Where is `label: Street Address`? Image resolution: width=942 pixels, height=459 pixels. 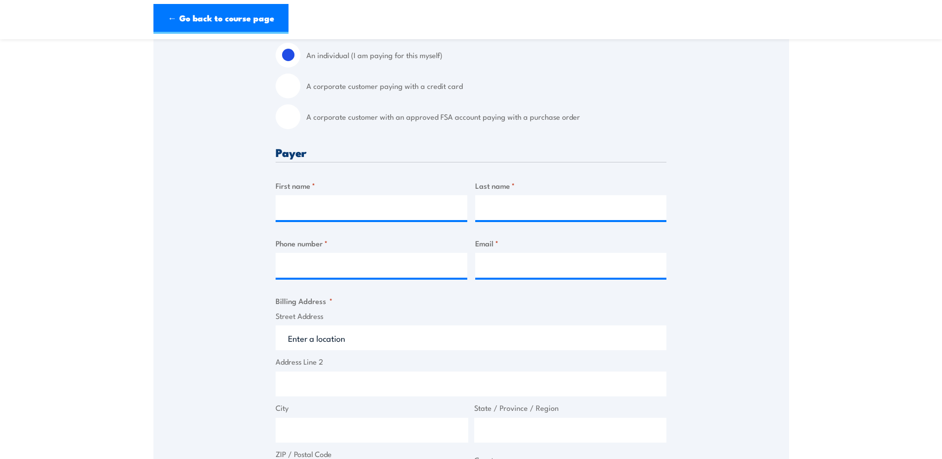
label: Street Address is located at coordinates (471, 316).